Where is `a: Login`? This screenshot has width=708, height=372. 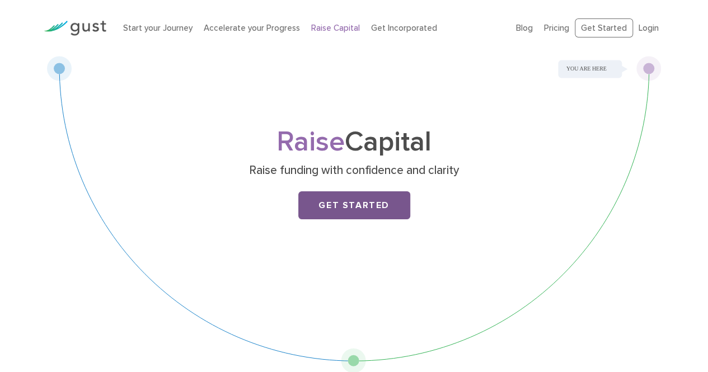
a: Login is located at coordinates (649, 28).